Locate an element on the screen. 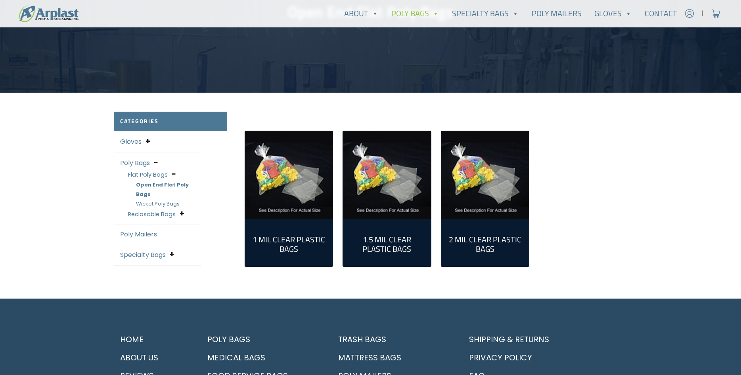 This screenshot has width=741, height=375. a: About Us is located at coordinates (153, 358).